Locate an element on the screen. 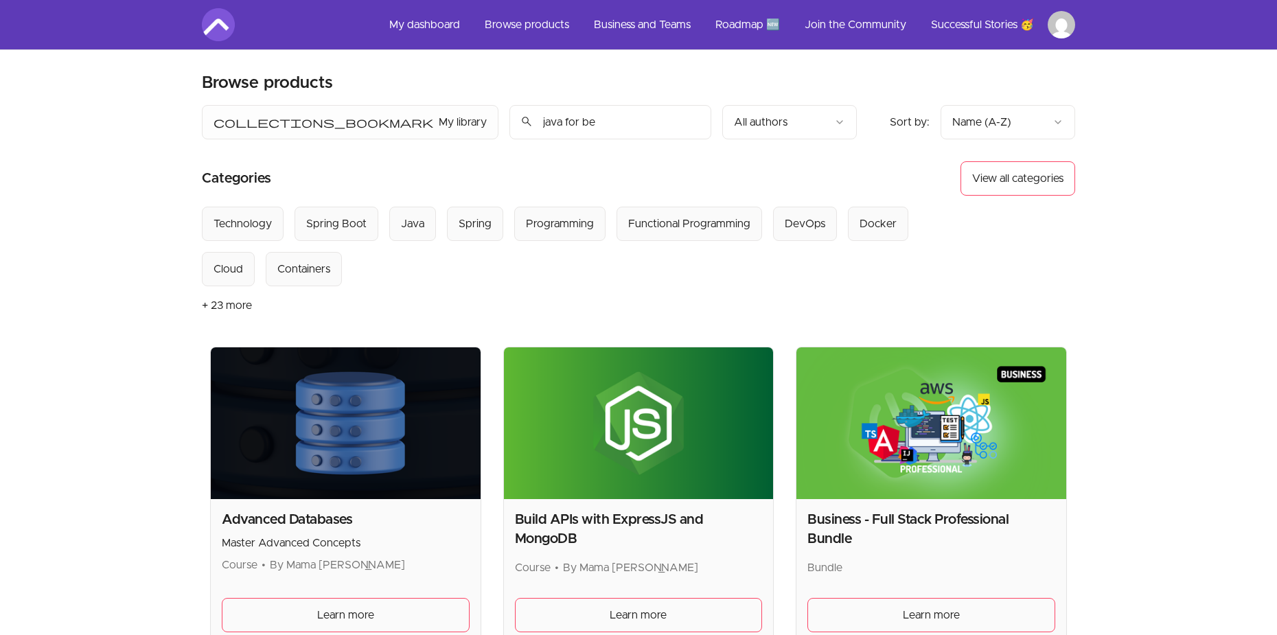 This screenshot has width=1277, height=635. span: collections_bookmark is located at coordinates (323, 122).